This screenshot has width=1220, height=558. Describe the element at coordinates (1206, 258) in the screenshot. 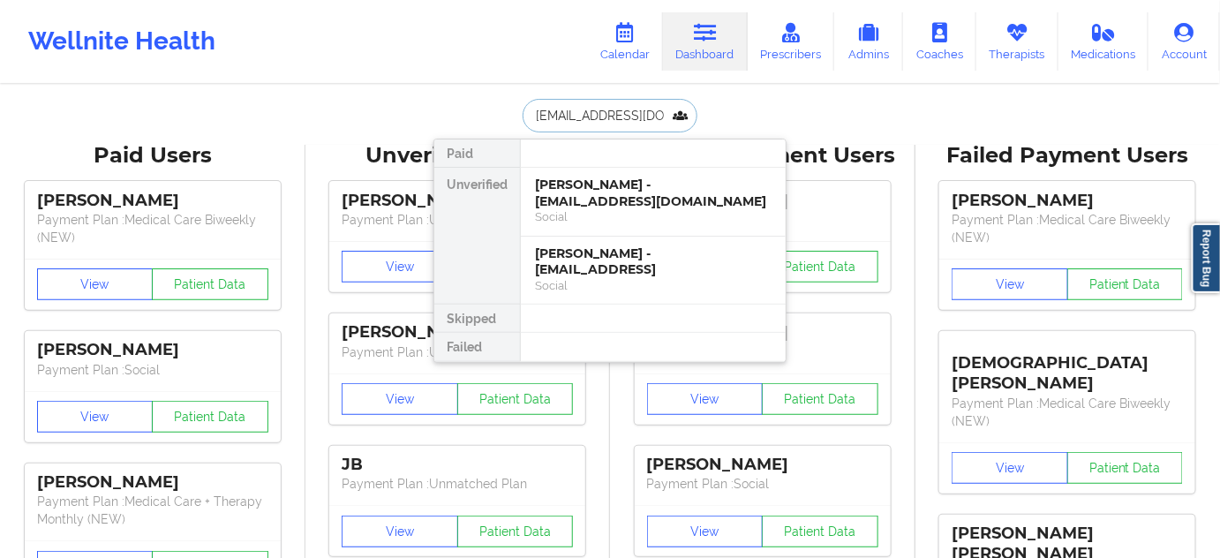

I see `a: Report Bug` at that location.